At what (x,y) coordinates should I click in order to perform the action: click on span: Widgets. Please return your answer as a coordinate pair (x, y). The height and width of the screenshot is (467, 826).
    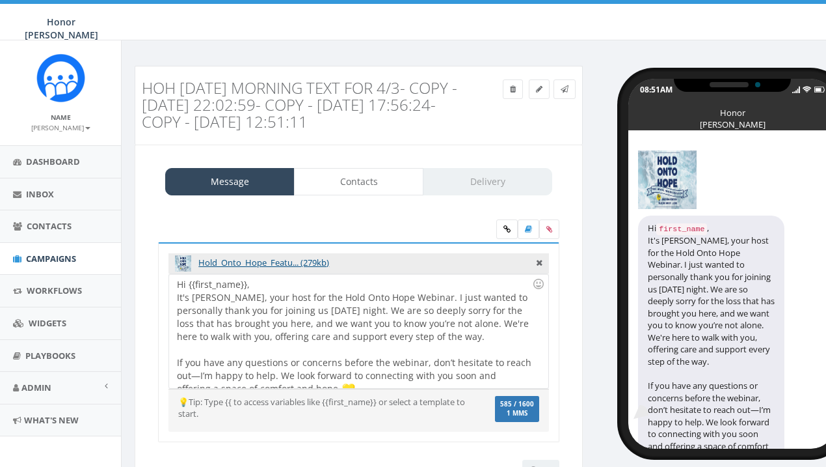
    Looking at the image, I should click on (48, 323).